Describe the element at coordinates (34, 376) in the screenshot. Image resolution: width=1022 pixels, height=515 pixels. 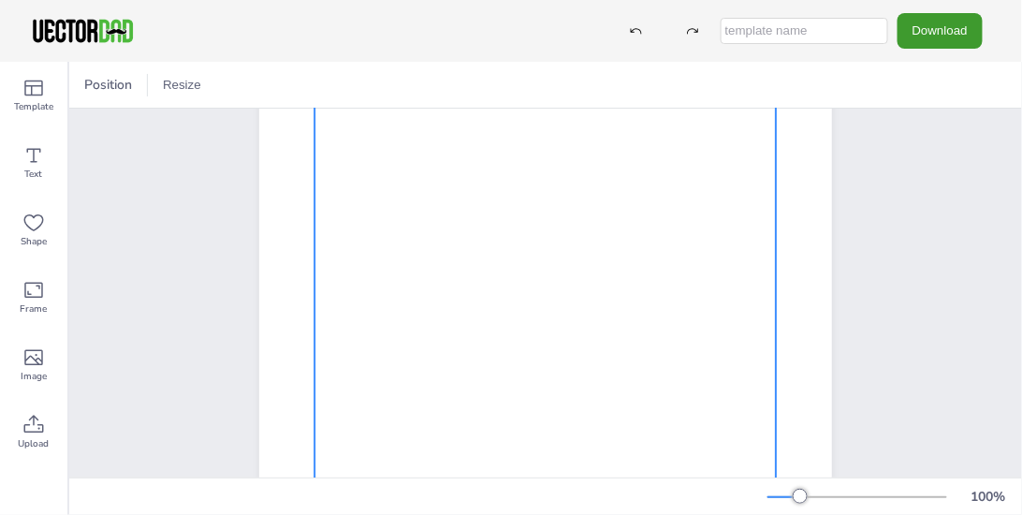
I see `span: Image` at that location.